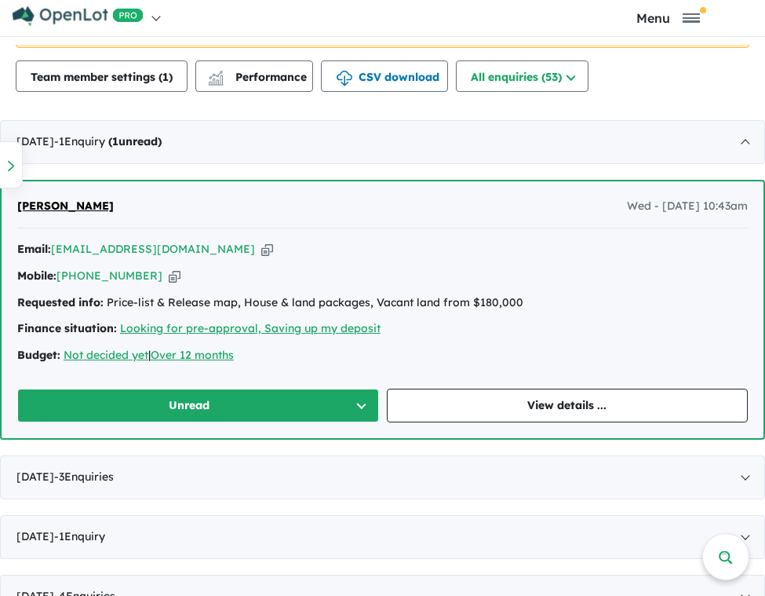 This screenshot has width=765, height=596. Describe the element at coordinates (254, 76) in the screenshot. I see `button: Performance` at that location.